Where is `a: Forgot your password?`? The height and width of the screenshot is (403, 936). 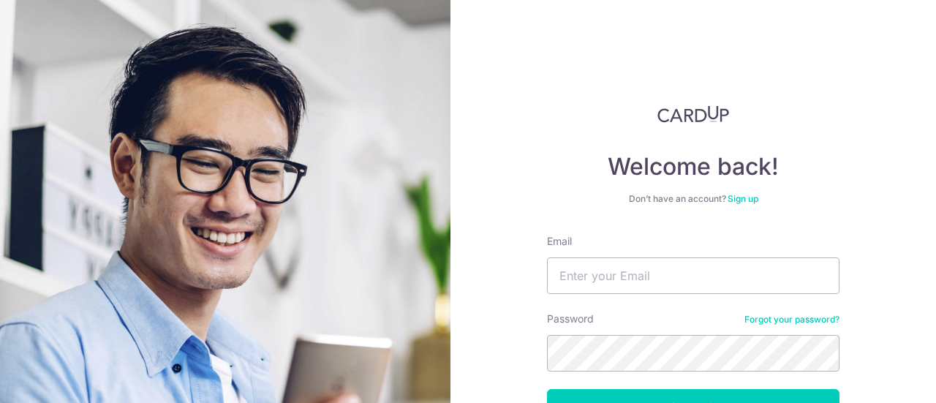
a: Forgot your password? is located at coordinates (792, 320).